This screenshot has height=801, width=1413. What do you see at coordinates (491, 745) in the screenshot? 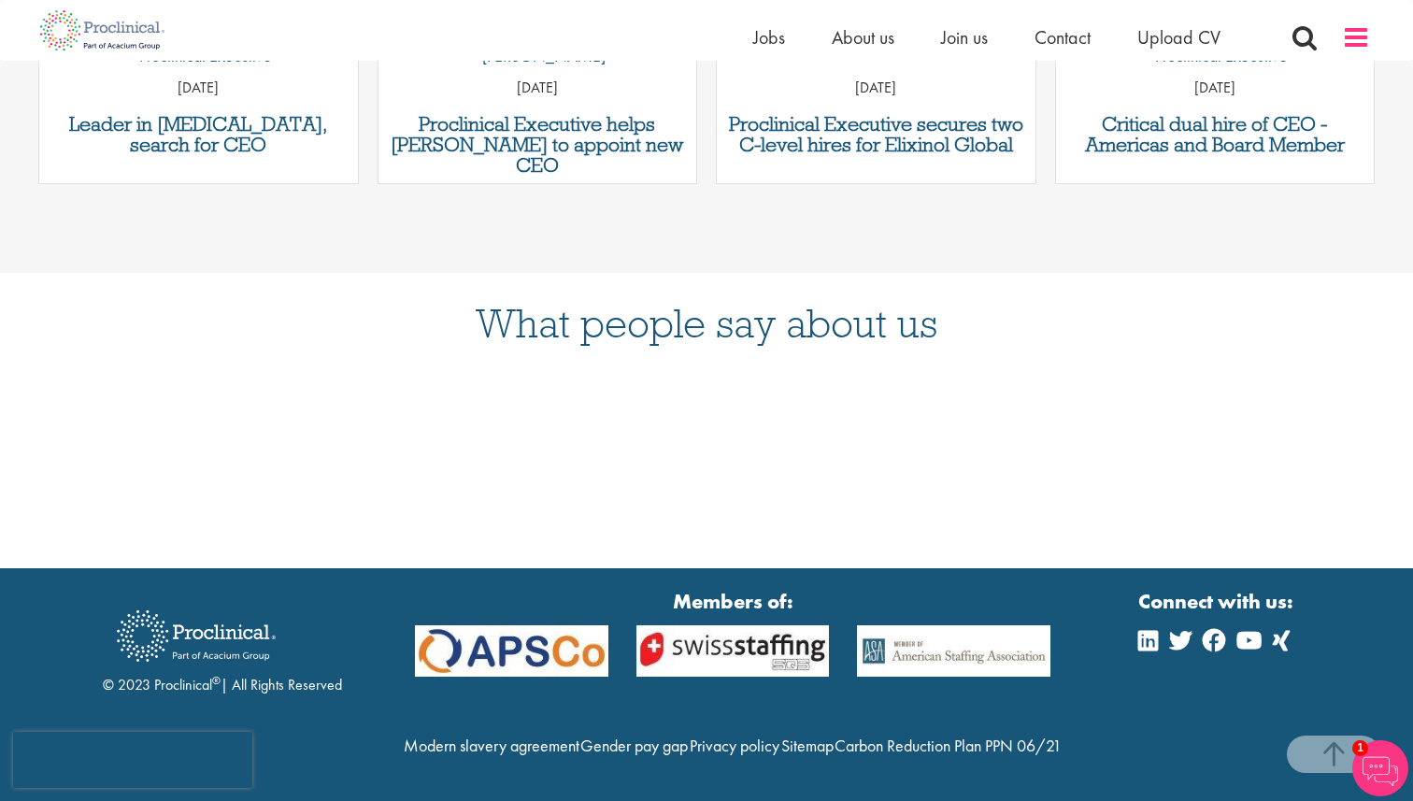
I see `a: Modern slavery agreement` at bounding box center [491, 745].